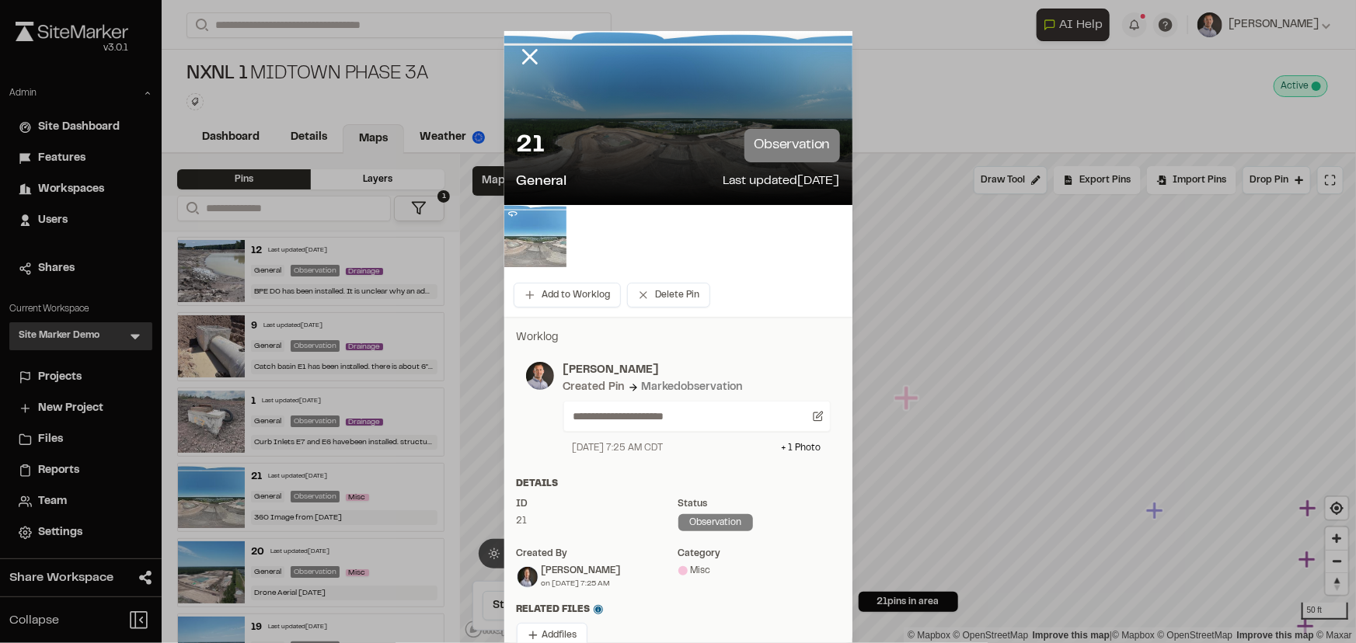  I want to click on div: Marked observation, so click(692, 388).